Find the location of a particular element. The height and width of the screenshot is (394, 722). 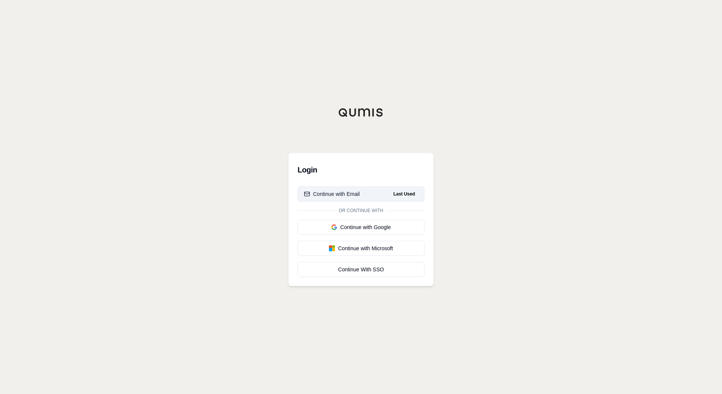

div: Continue with Google is located at coordinates (361, 227).